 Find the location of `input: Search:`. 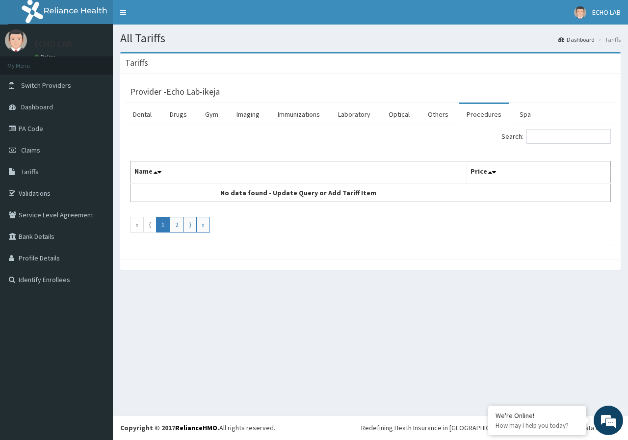

input: Search: is located at coordinates (569, 136).